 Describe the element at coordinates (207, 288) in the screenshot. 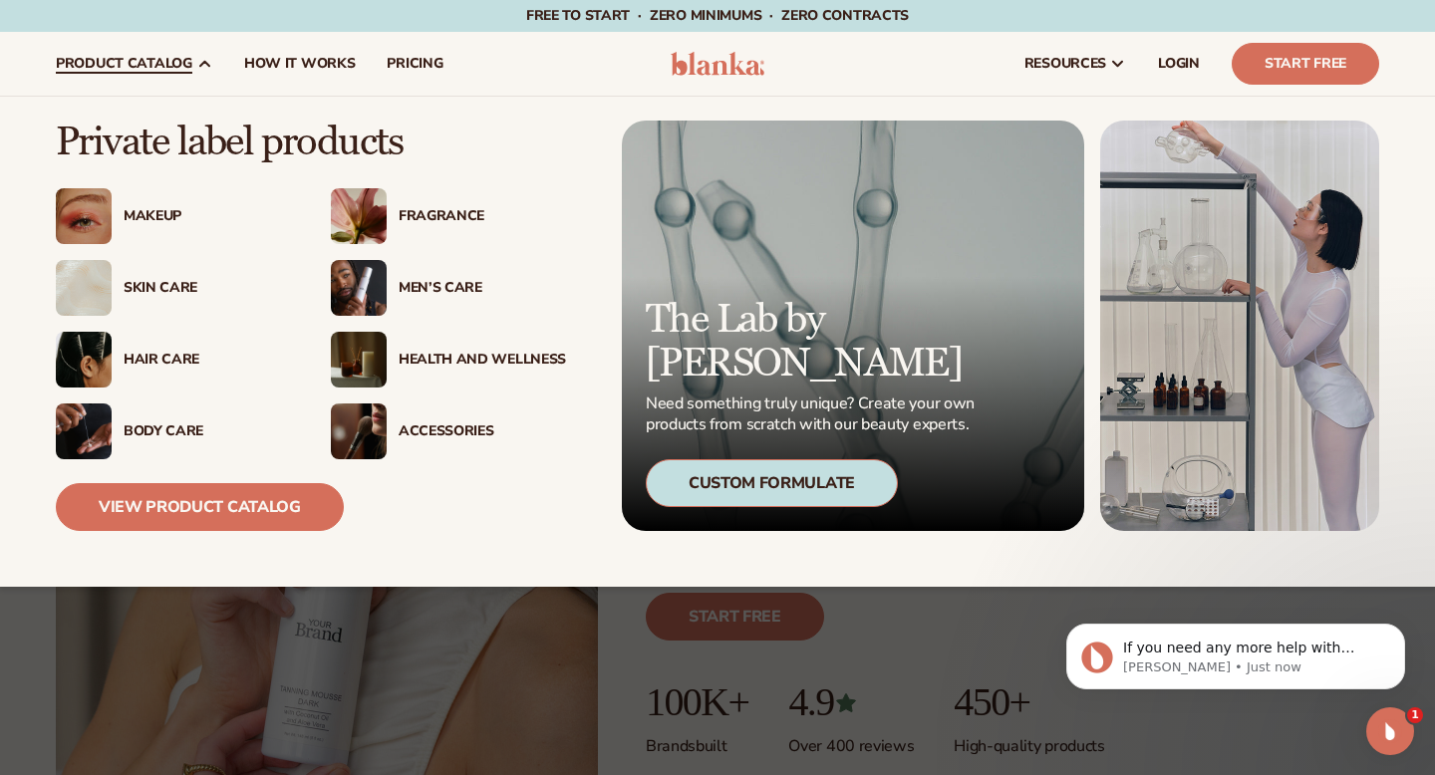

I see `div: Skin Care` at that location.